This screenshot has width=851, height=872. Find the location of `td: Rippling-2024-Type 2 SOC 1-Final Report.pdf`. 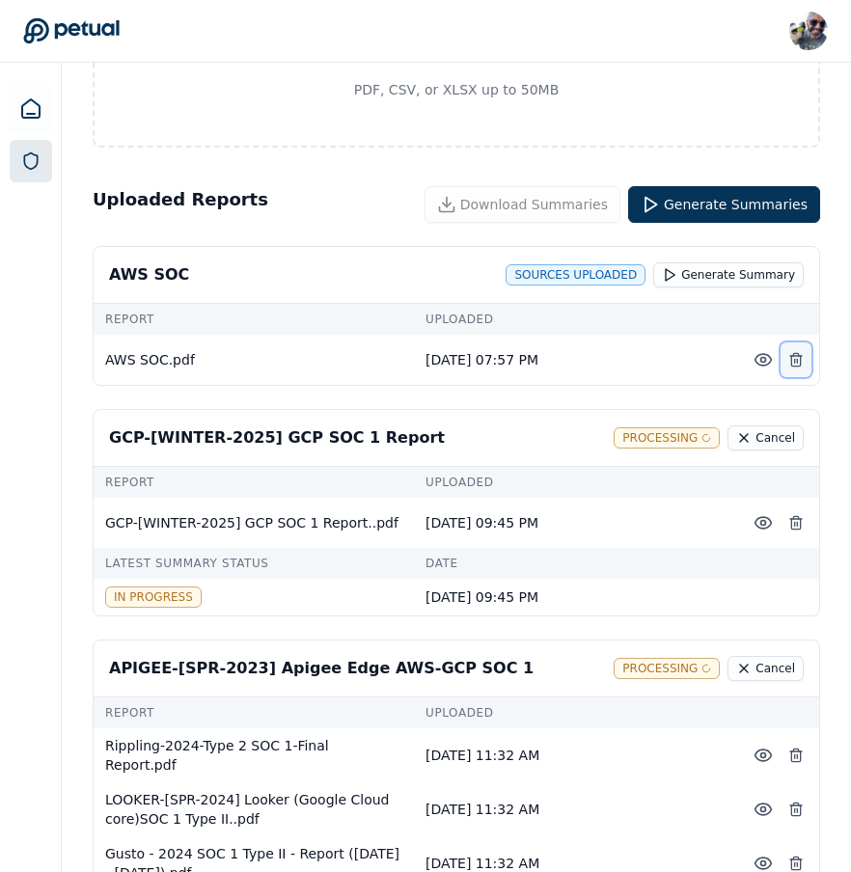

td: Rippling-2024-Type 2 SOC 1-Final Report.pdf is located at coordinates (254, 755).